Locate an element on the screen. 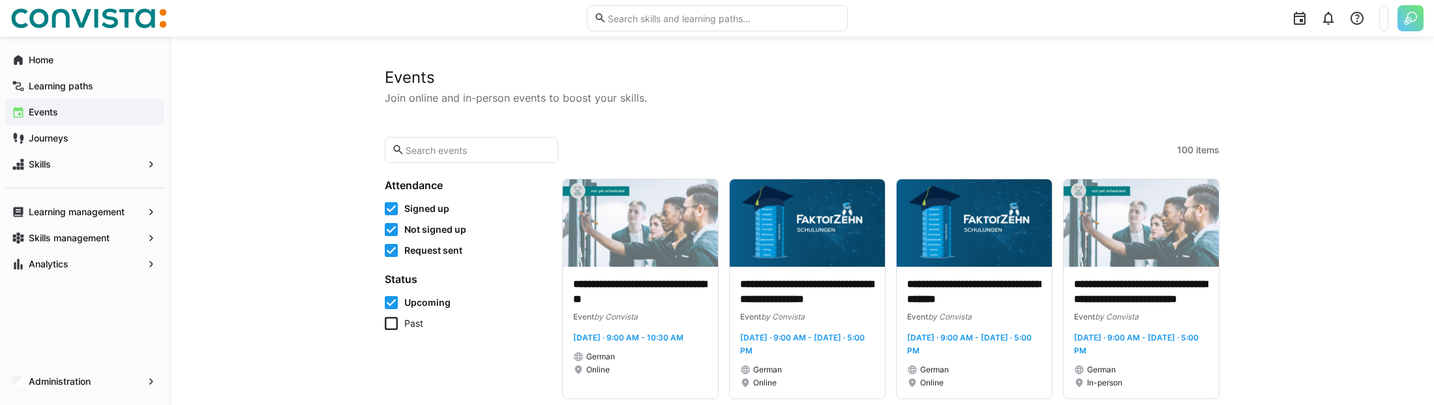  span: In-person is located at coordinates (1105, 383).